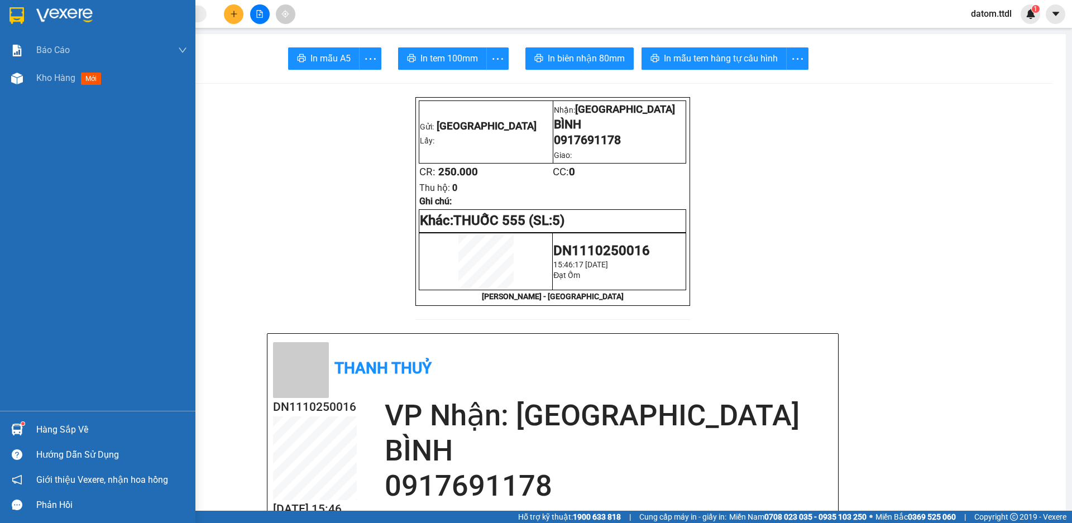 Image resolution: width=1072 pixels, height=523 pixels. Describe the element at coordinates (56, 78) in the screenshot. I see `span: Kho hàng` at that location.